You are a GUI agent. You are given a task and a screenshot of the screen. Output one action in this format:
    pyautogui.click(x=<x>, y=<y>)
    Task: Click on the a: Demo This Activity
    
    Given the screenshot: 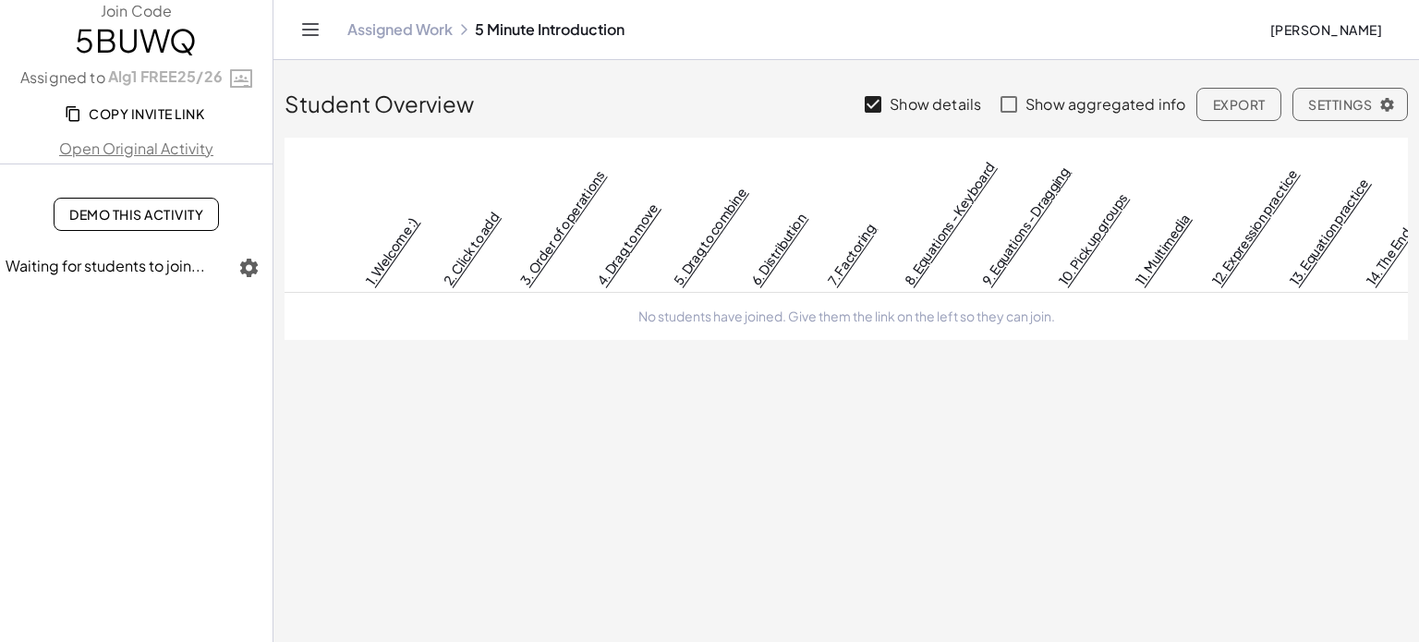 What is the action you would take?
    pyautogui.click(x=136, y=214)
    